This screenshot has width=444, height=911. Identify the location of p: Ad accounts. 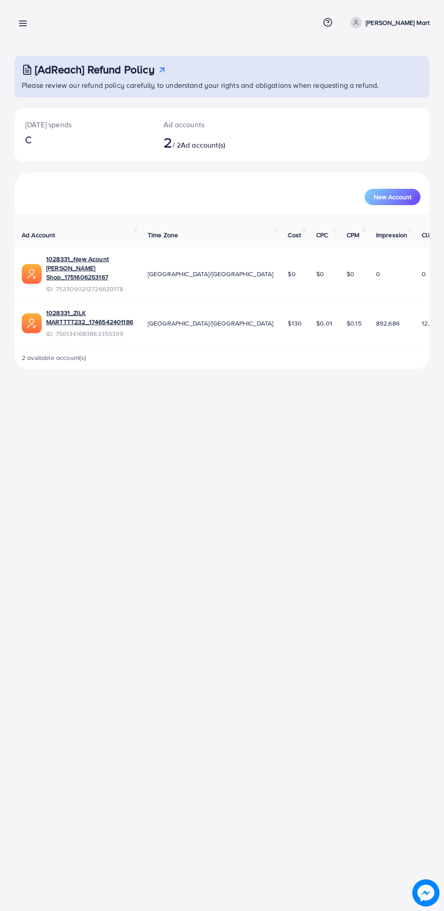
(204, 125).